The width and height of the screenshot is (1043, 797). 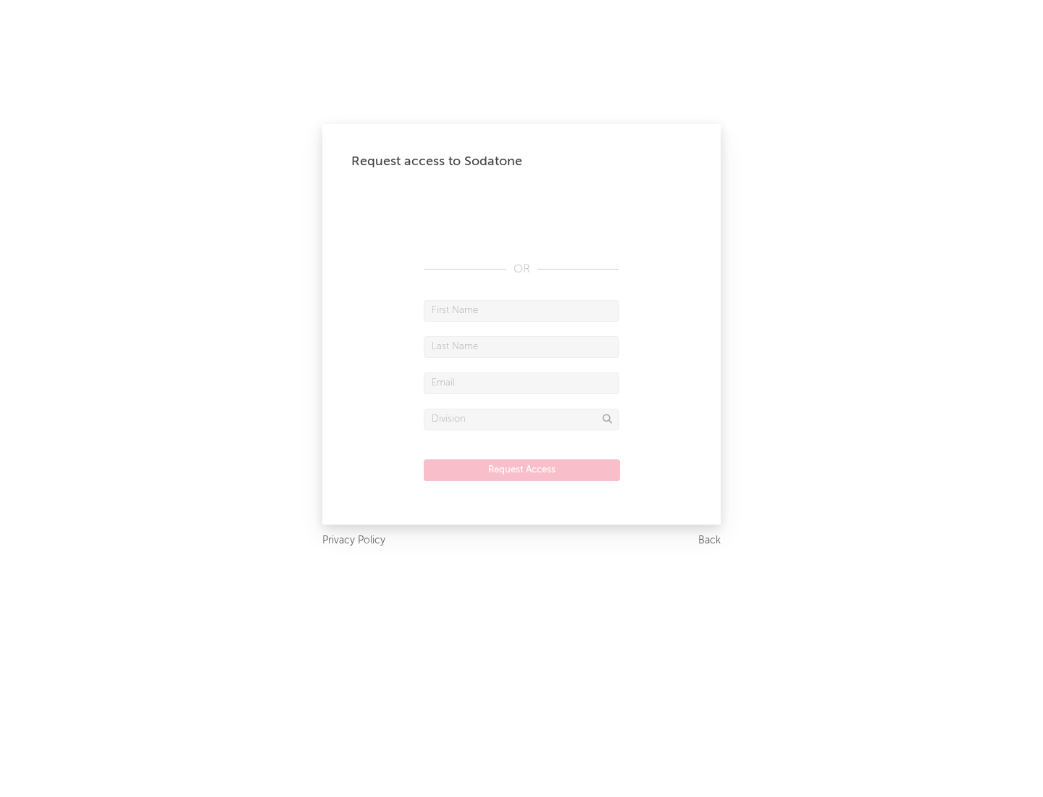 What do you see at coordinates (522, 311) in the screenshot?
I see `input: First Name` at bounding box center [522, 311].